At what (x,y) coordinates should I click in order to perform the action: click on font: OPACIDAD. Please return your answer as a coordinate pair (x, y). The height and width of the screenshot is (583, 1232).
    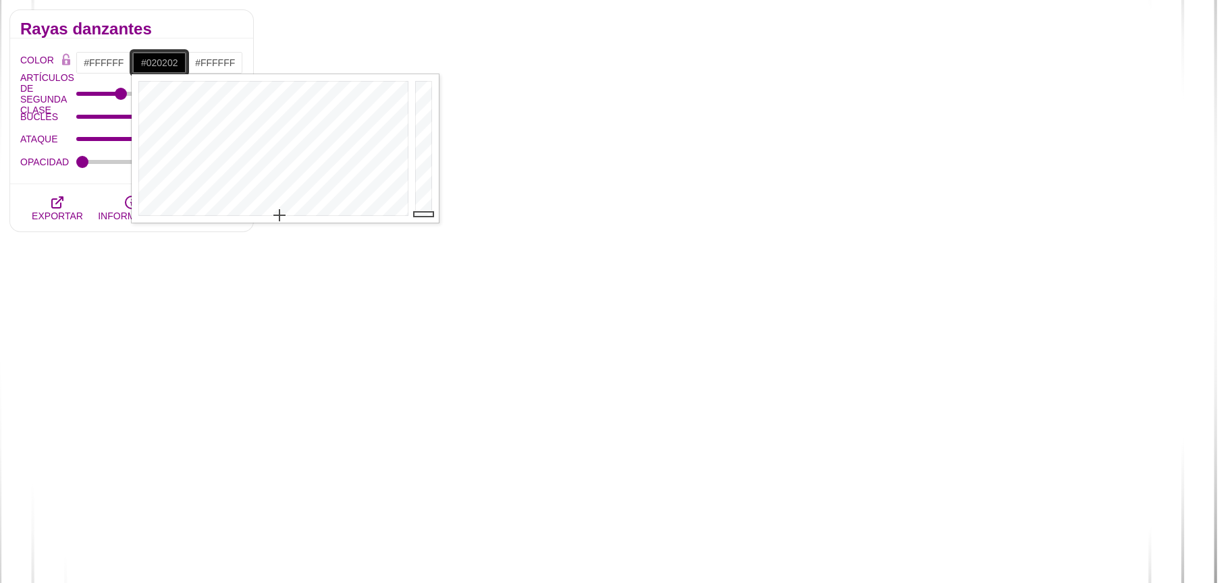
    Looking at the image, I should click on (45, 162).